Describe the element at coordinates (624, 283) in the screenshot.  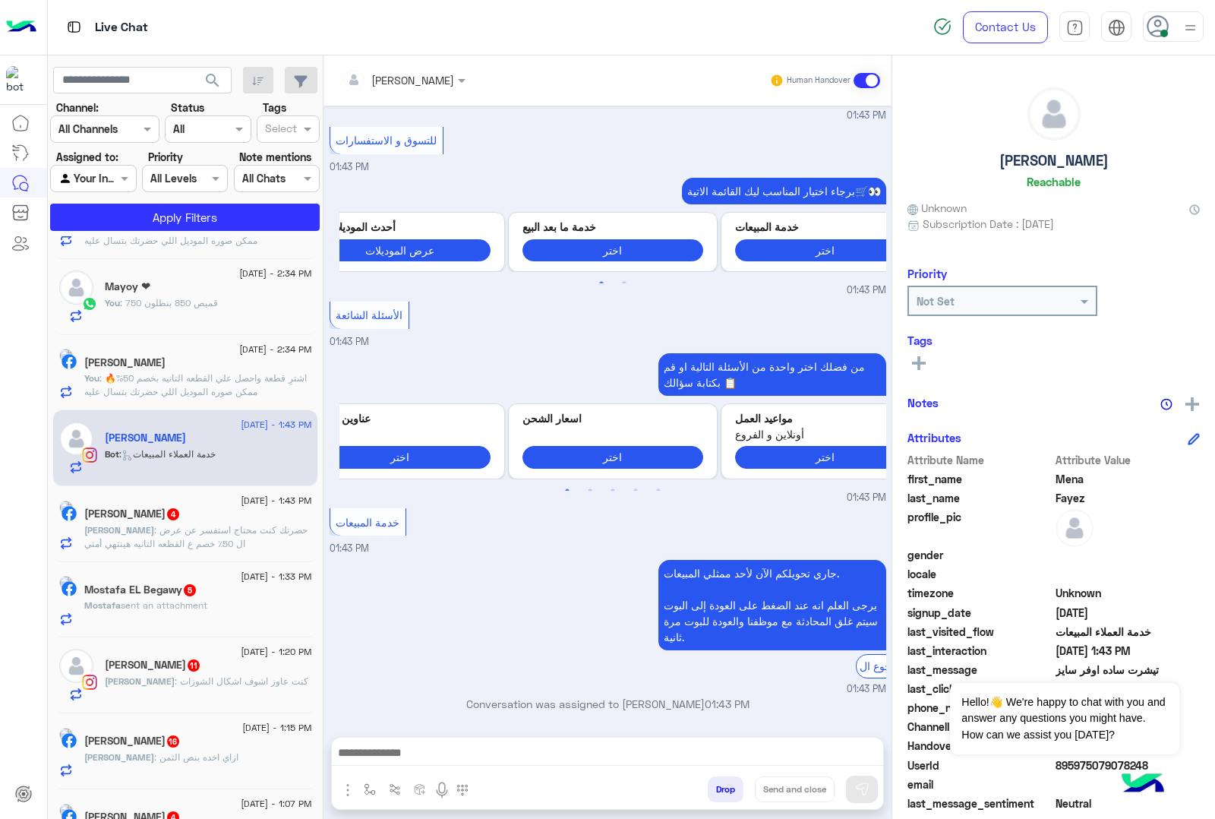
I see `button: 2 of 2` at that location.